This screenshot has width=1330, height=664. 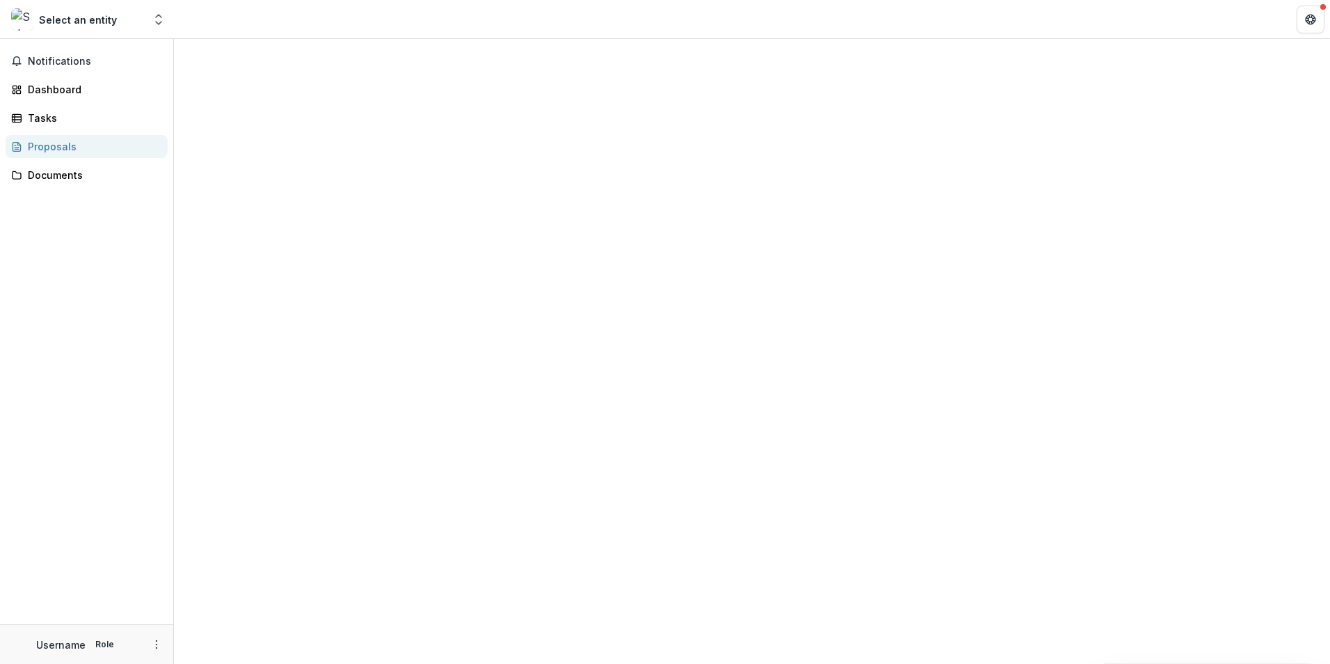 What do you see at coordinates (86, 118) in the screenshot?
I see `a: Tasks` at bounding box center [86, 118].